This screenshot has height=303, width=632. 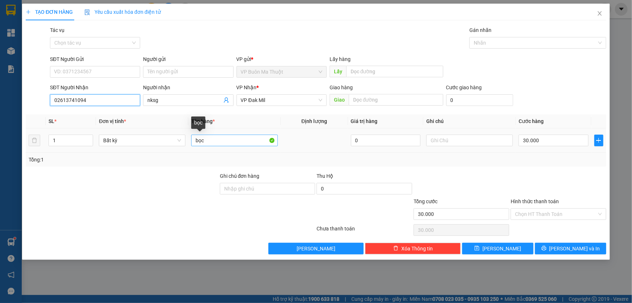 What do you see at coordinates (226, 100) in the screenshot?
I see `span: user-add` at bounding box center [226, 100].